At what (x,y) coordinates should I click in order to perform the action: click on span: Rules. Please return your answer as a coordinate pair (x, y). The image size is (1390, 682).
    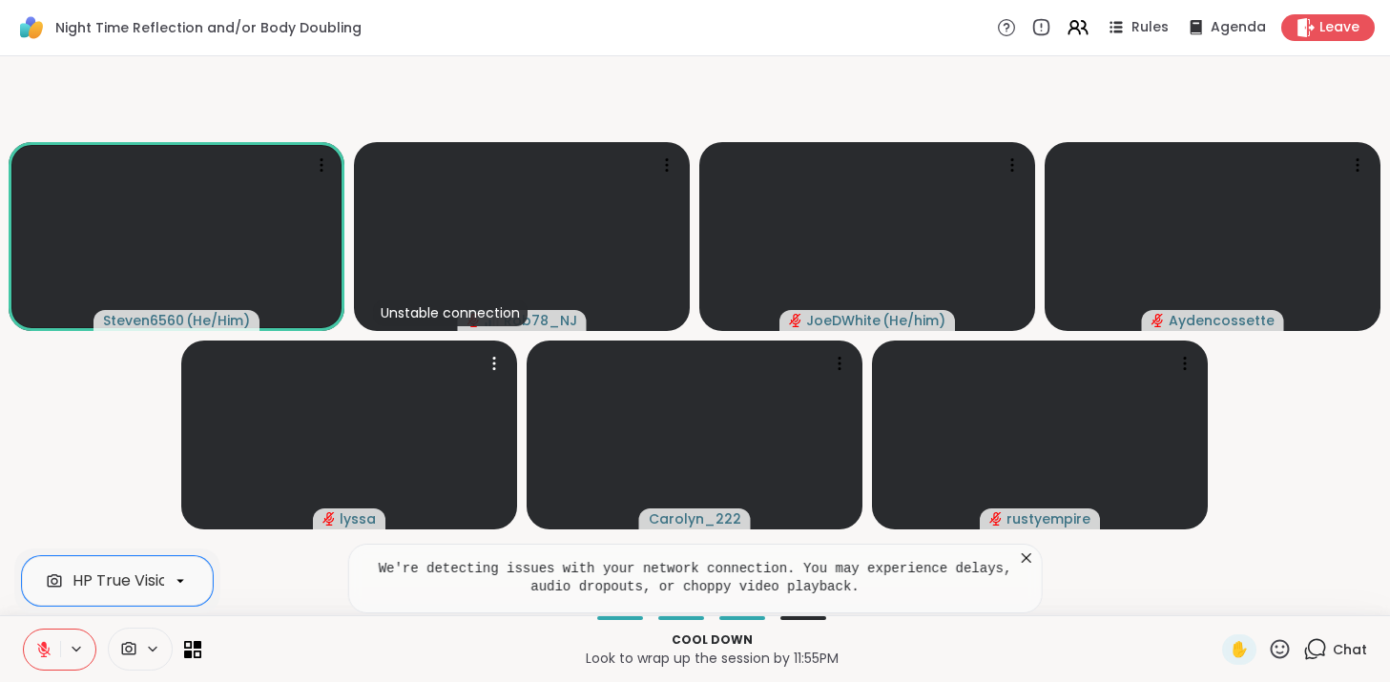
    Looking at the image, I should click on (1149, 28).